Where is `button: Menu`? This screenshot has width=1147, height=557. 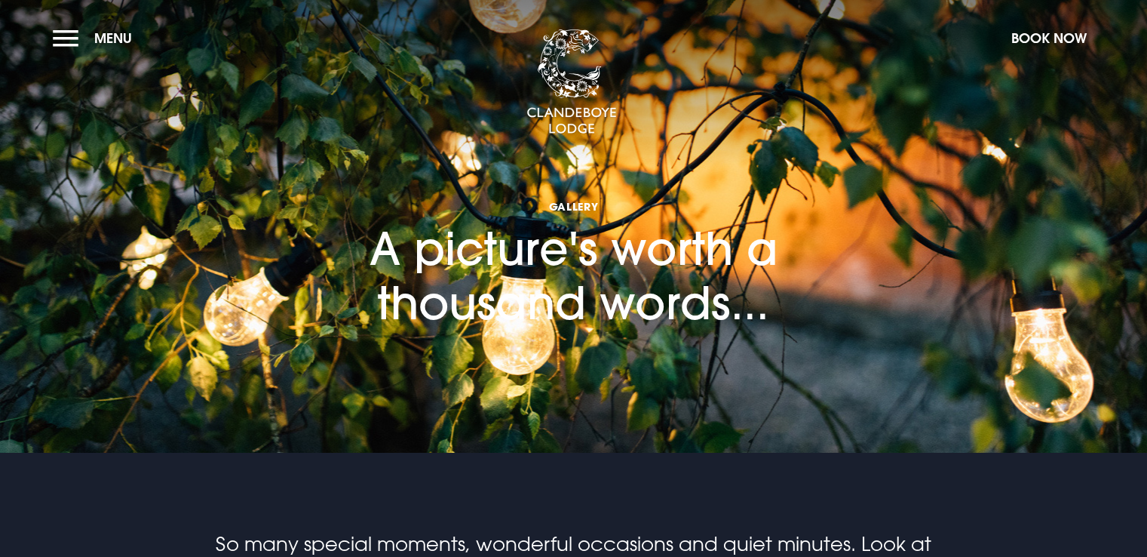
button: Menu is located at coordinates (96, 38).